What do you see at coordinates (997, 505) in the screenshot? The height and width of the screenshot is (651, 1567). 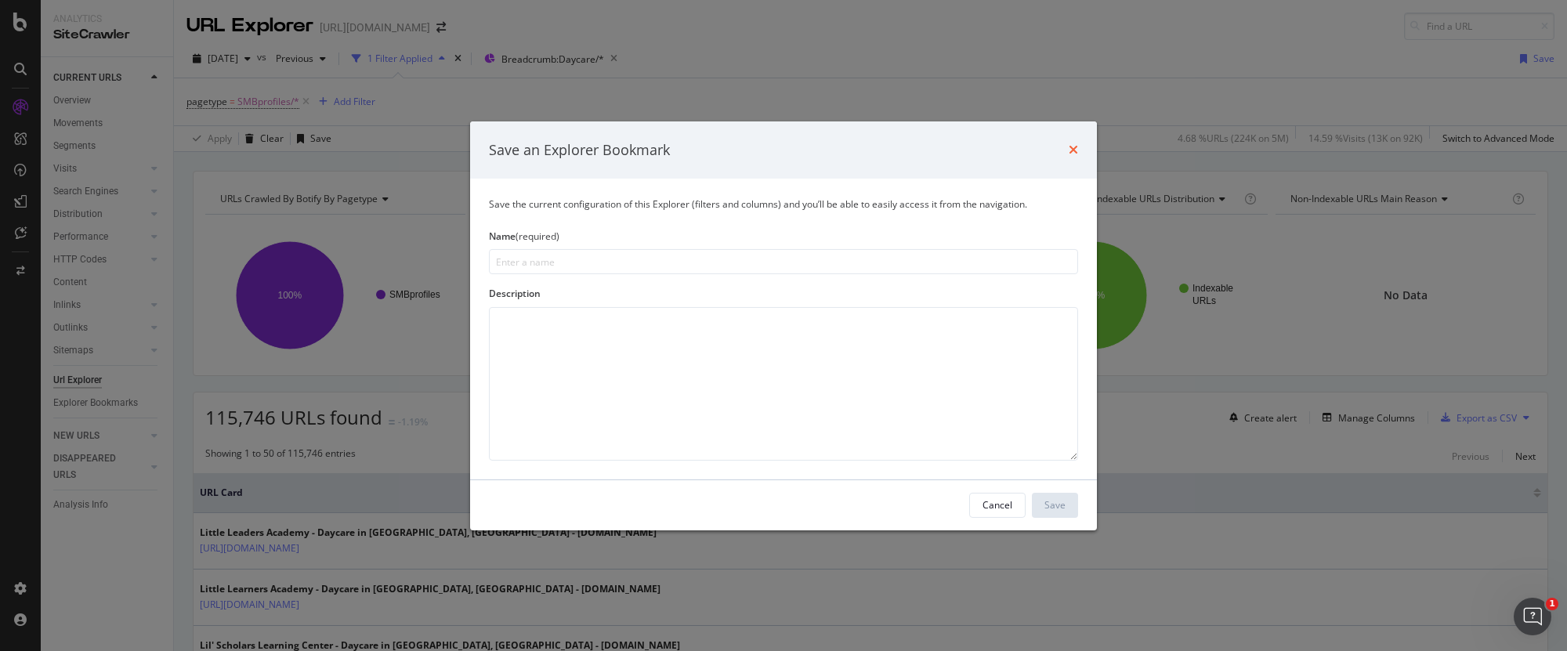 I see `div: Cancel` at bounding box center [997, 505].